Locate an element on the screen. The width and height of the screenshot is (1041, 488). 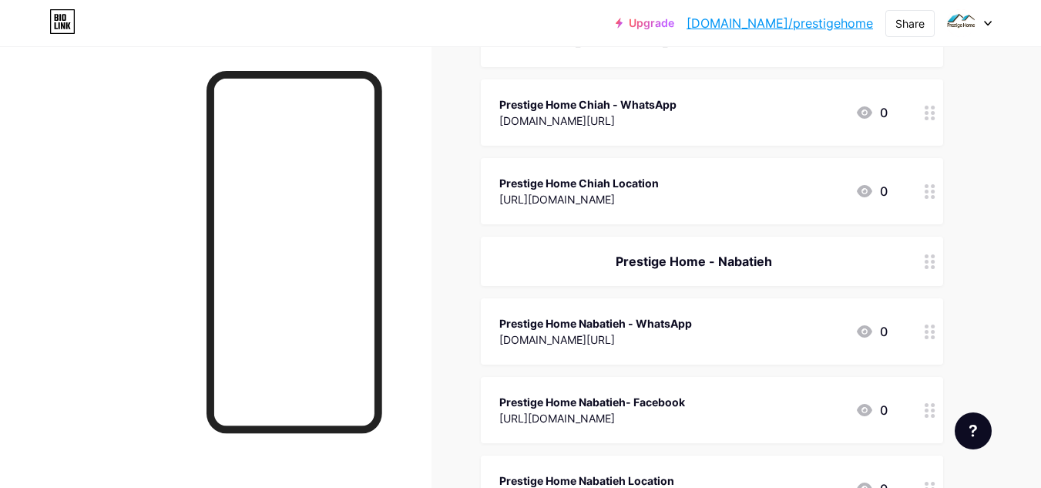
div: Prestige Home Nabatieh- Facebook is located at coordinates (592, 402).